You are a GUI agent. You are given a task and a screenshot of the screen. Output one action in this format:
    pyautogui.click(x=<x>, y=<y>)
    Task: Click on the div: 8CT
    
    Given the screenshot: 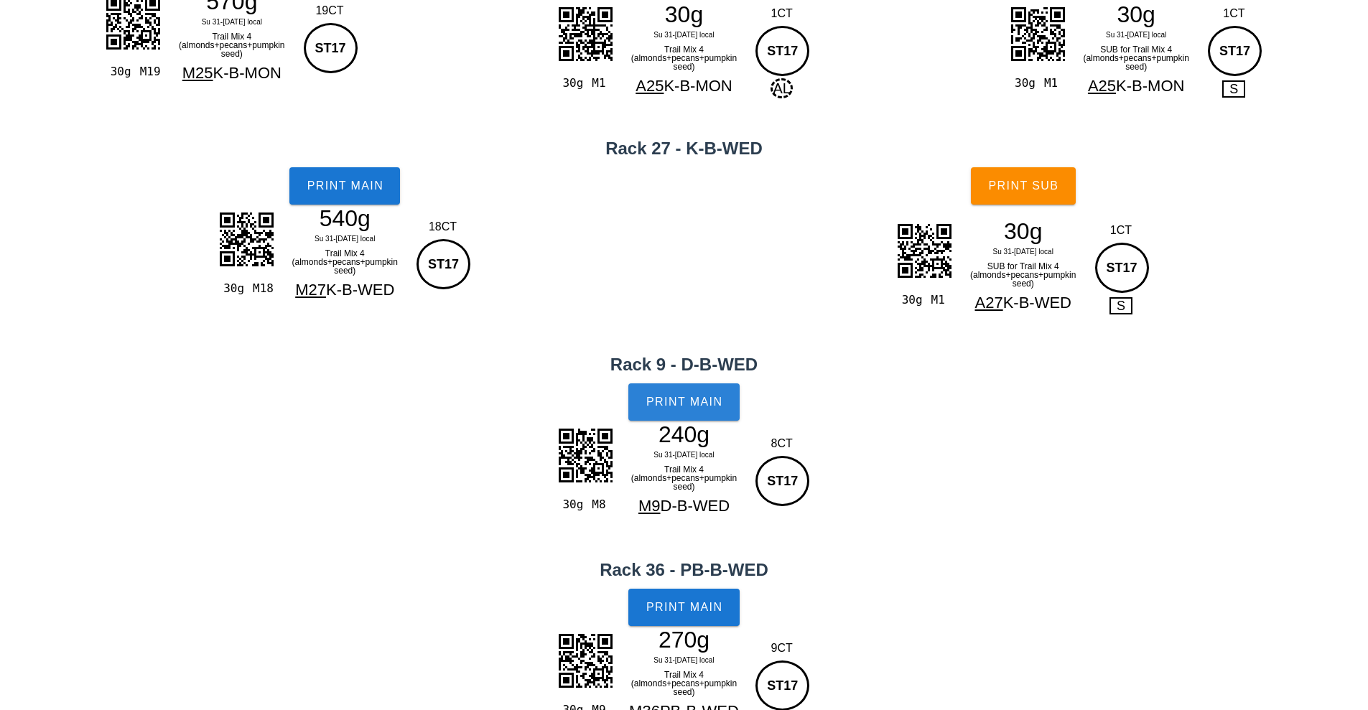 What is the action you would take?
    pyautogui.click(x=781, y=444)
    